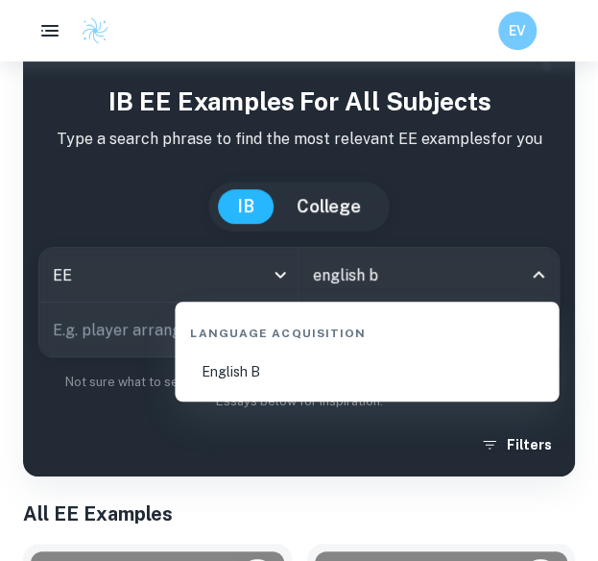  What do you see at coordinates (95, 31) in the screenshot?
I see `img: Clastify logo` at bounding box center [95, 31].